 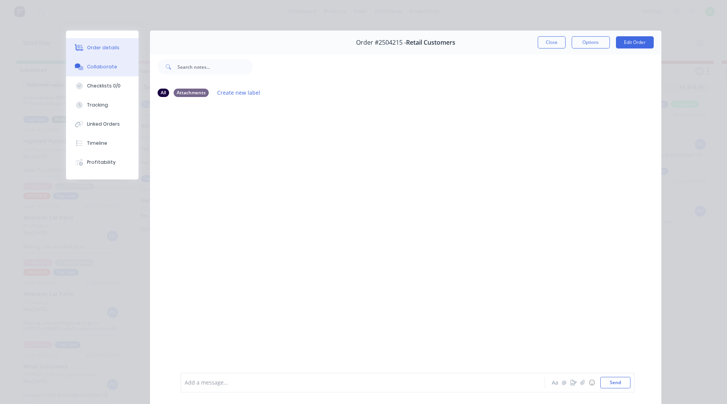 I want to click on button: Collaborate, so click(x=102, y=67).